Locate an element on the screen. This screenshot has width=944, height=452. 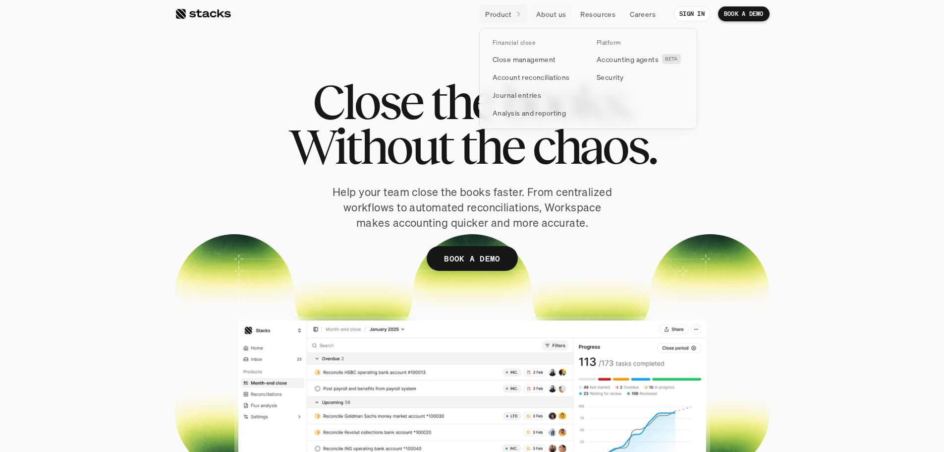
p: Product is located at coordinates (498, 14).